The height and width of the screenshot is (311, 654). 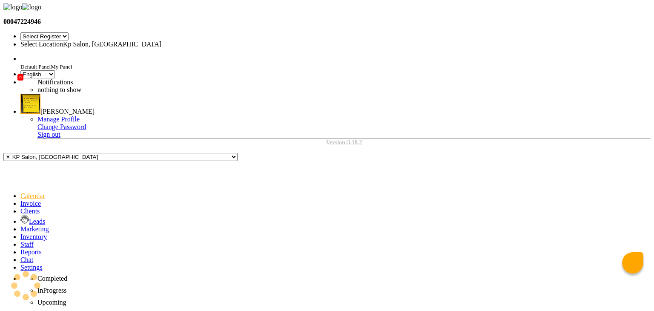 What do you see at coordinates (31, 203) in the screenshot?
I see `span: Invoice` at bounding box center [31, 203].